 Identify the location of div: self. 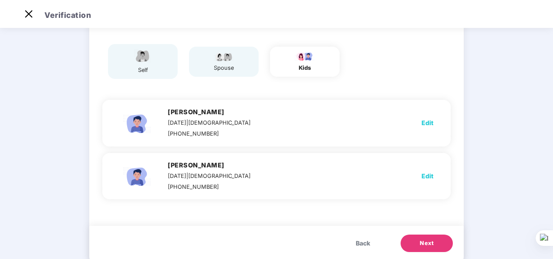
(143, 70).